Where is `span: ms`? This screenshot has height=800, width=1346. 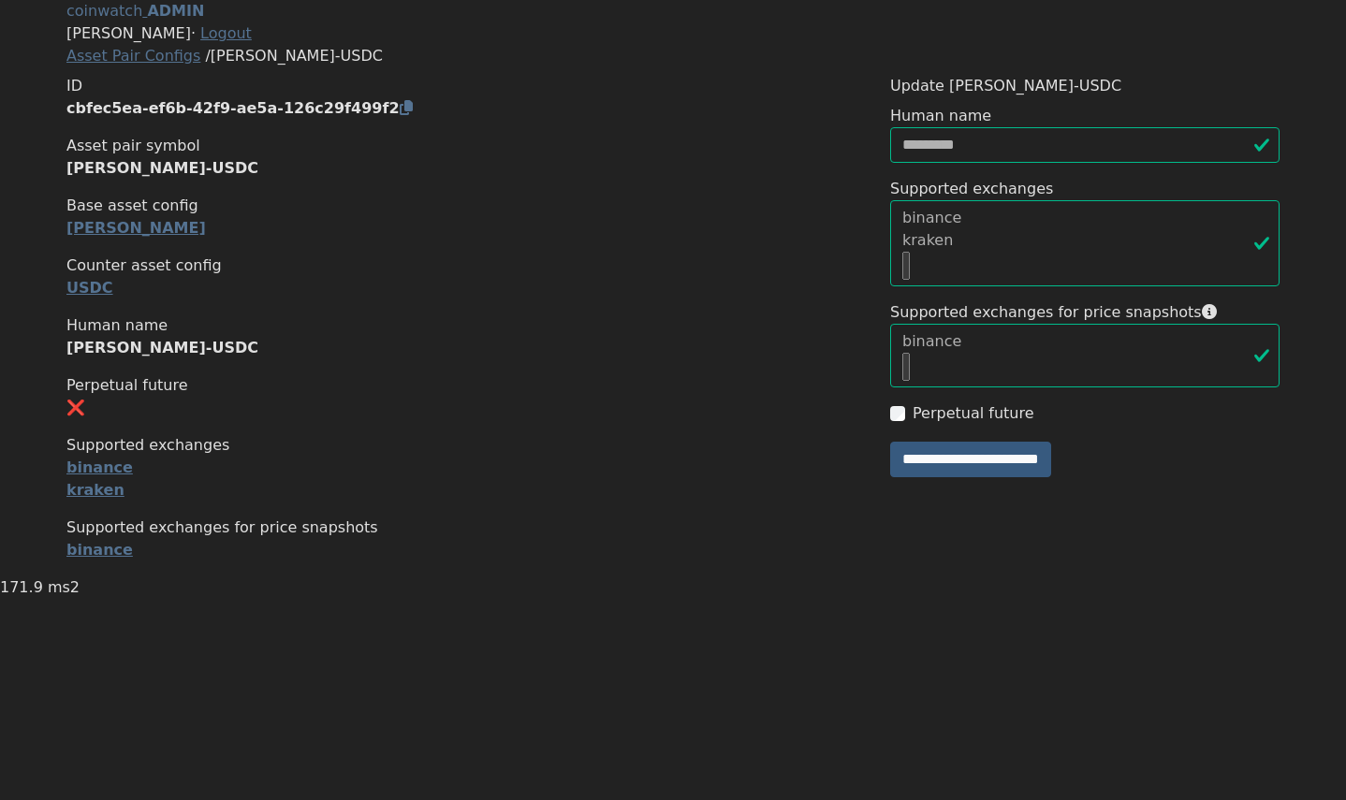
span: ms is located at coordinates (59, 587).